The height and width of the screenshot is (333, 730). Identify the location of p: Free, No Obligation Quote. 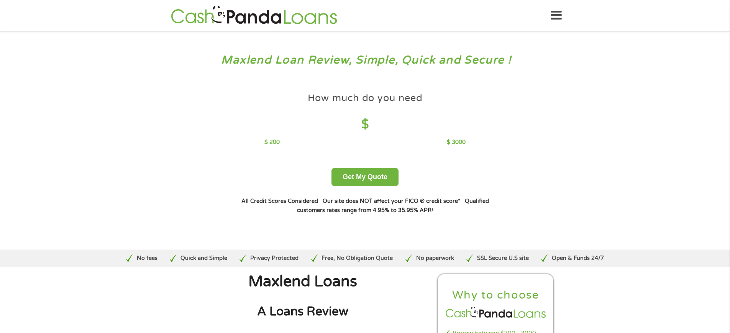
(357, 259).